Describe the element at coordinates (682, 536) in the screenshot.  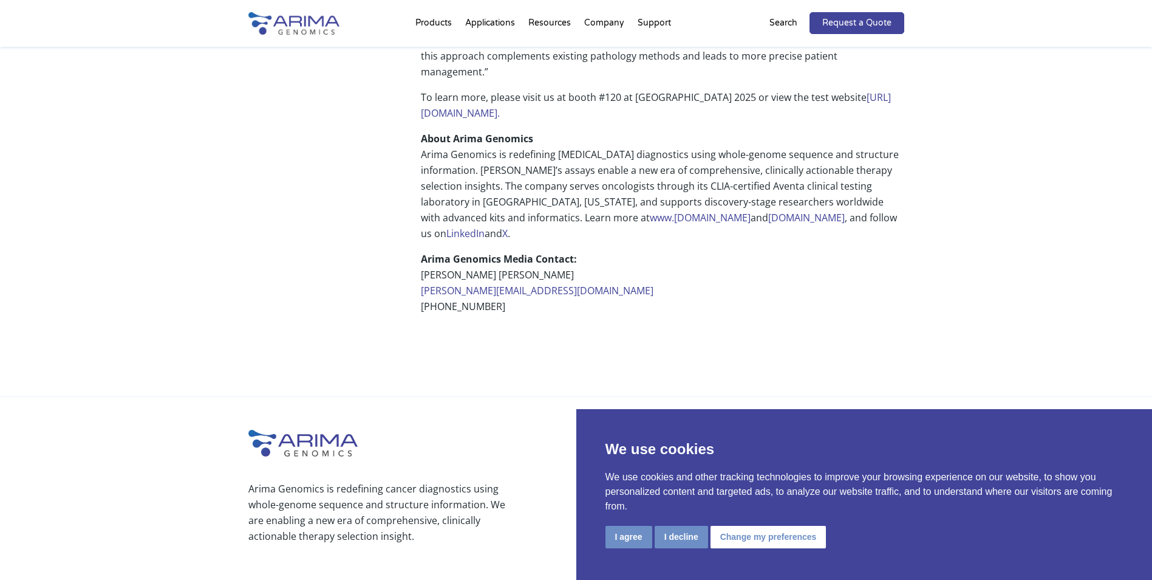
I see `button: I decline` at that location.